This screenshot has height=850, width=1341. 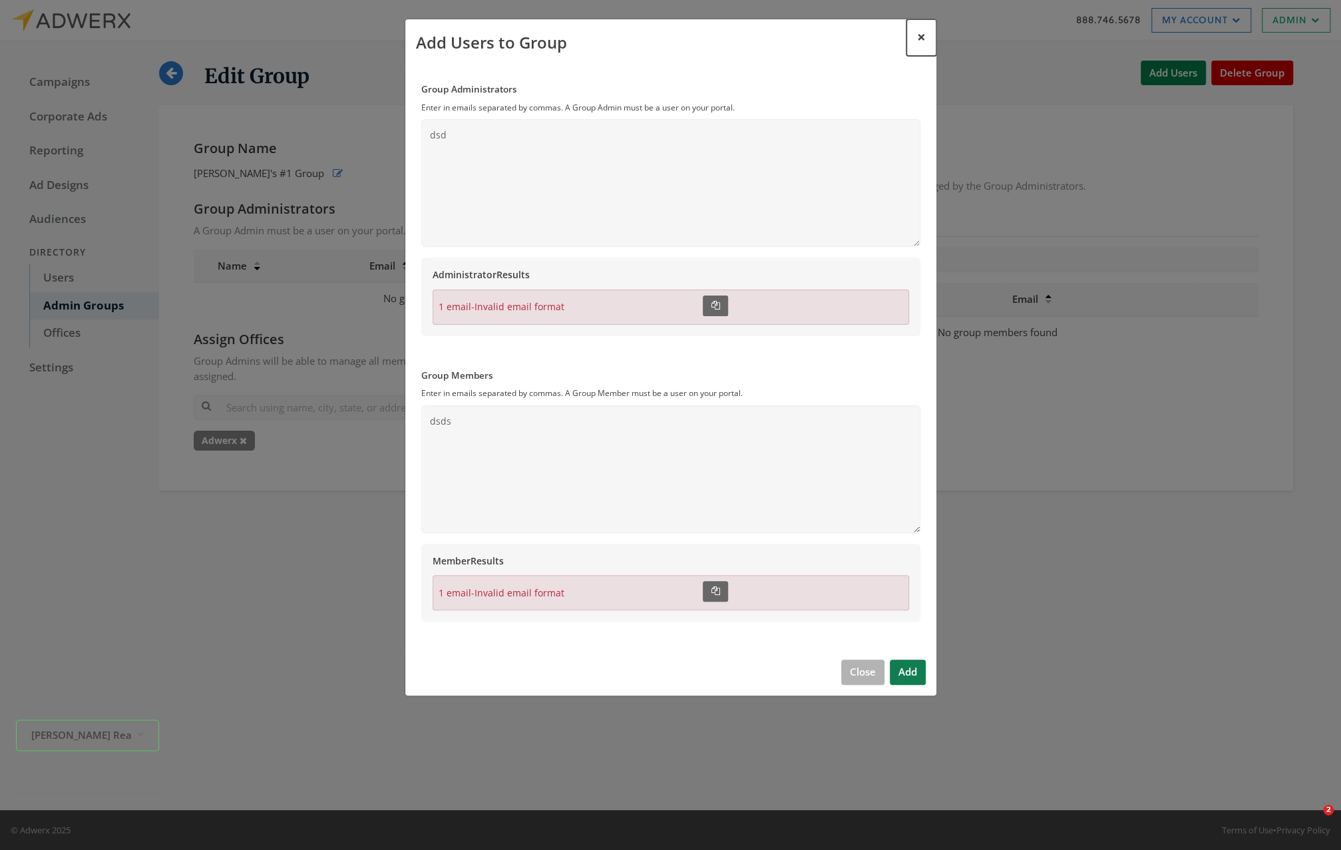 What do you see at coordinates (671, 183) in the screenshot?
I see `textarea: dsd` at bounding box center [671, 183].